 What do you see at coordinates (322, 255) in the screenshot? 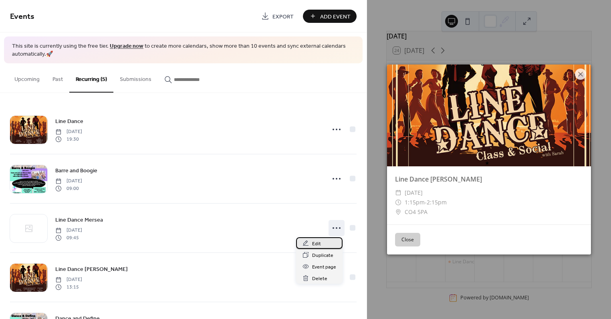
I see `span: Duplicate` at bounding box center [322, 255].